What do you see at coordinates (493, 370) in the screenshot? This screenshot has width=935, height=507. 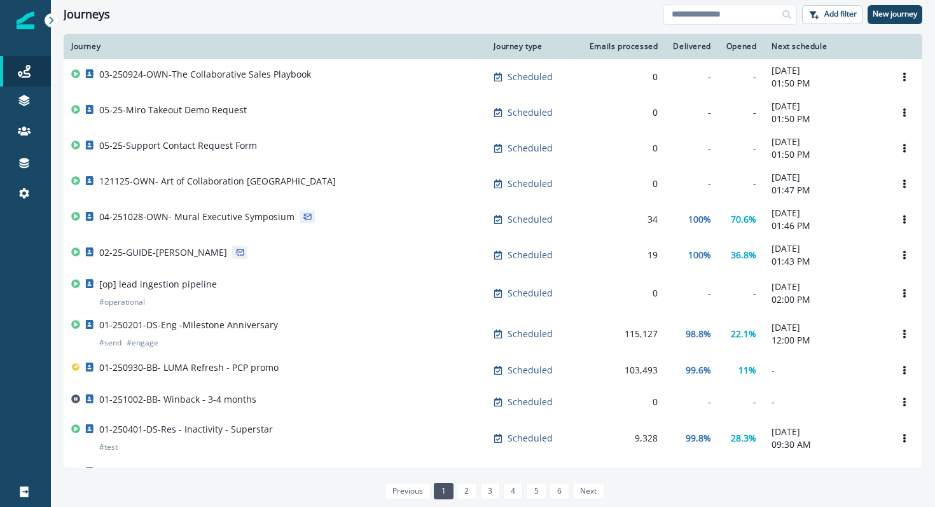 I see `a: 01-250930-BB- LUMA Refresh - PCP promoScheduled103,49399.6%11%-Options` at bounding box center [493, 370].